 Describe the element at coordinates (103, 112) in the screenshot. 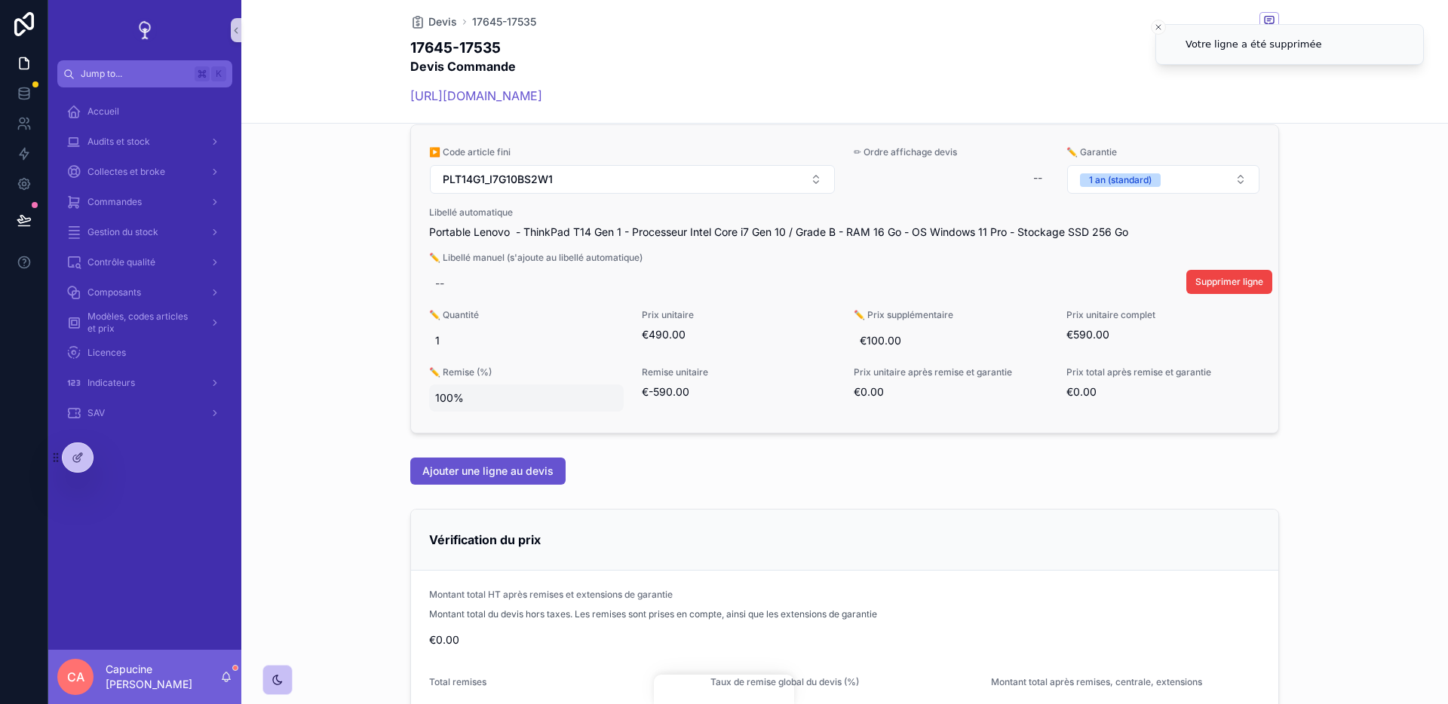

I see `span: Accueil` at that location.